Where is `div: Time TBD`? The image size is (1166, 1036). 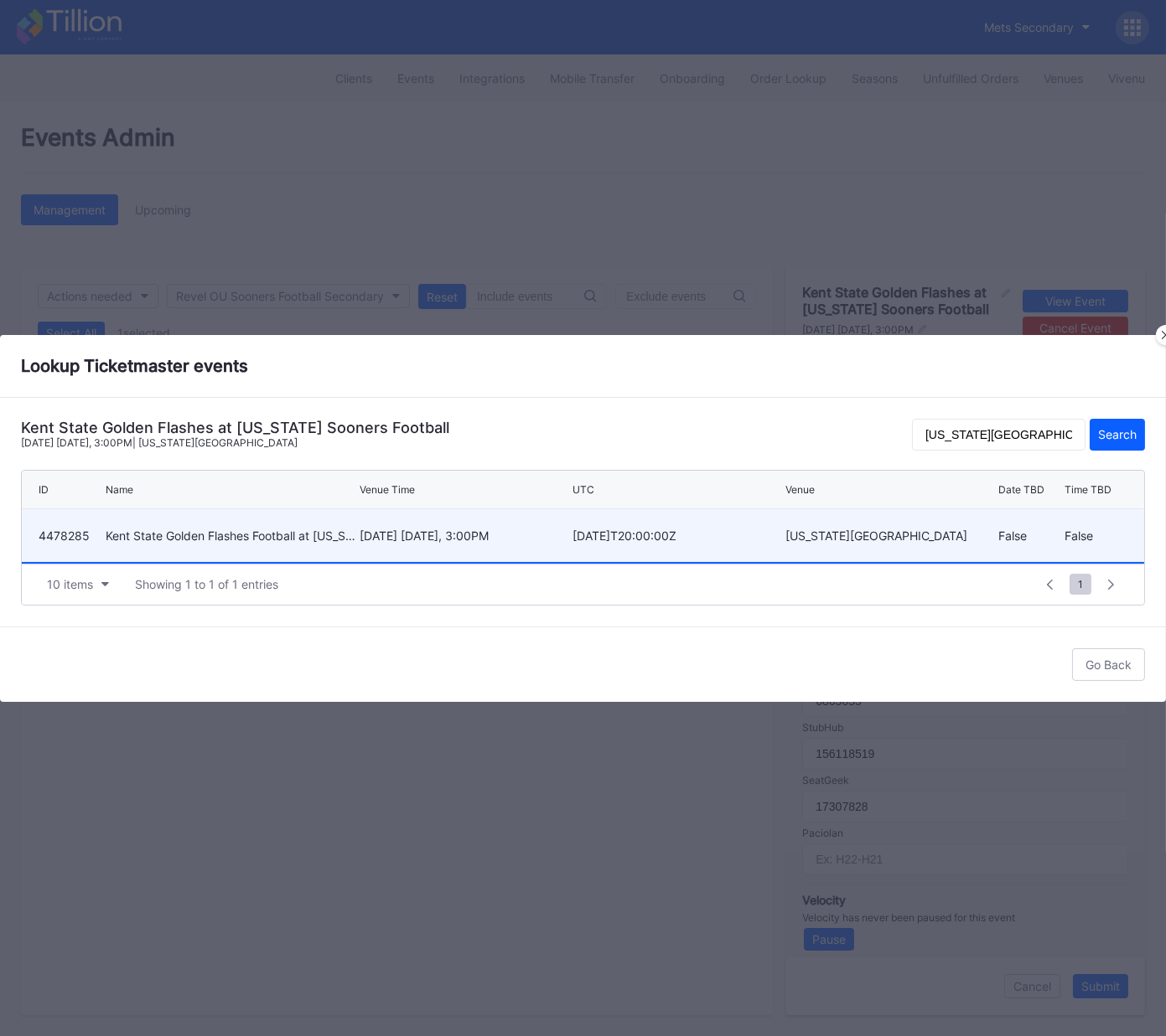
div: Time TBD is located at coordinates (1088, 489).